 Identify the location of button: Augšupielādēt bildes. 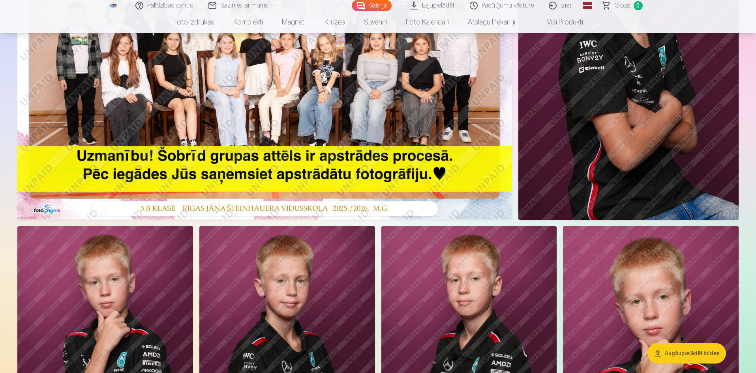
(686, 353).